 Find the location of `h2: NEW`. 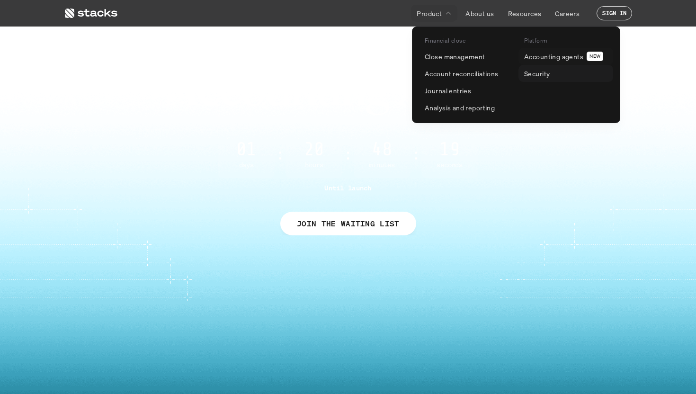

h2: NEW is located at coordinates (595, 56).